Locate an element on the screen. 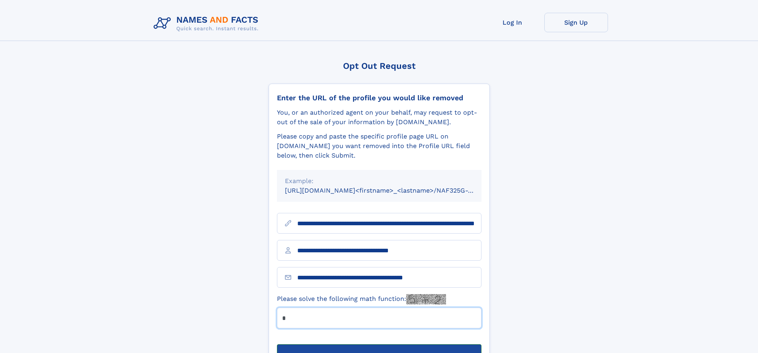 Image resolution: width=758 pixels, height=353 pixels. div: Opt Out Request is located at coordinates (379, 66).